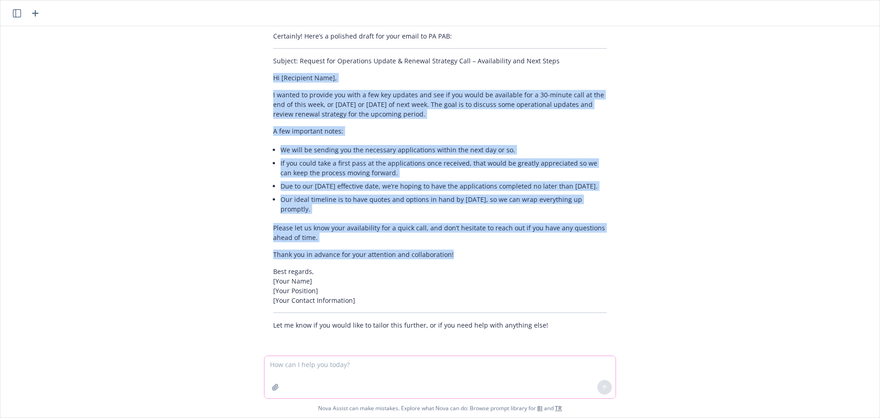  I want to click on a: BI, so click(540, 408).